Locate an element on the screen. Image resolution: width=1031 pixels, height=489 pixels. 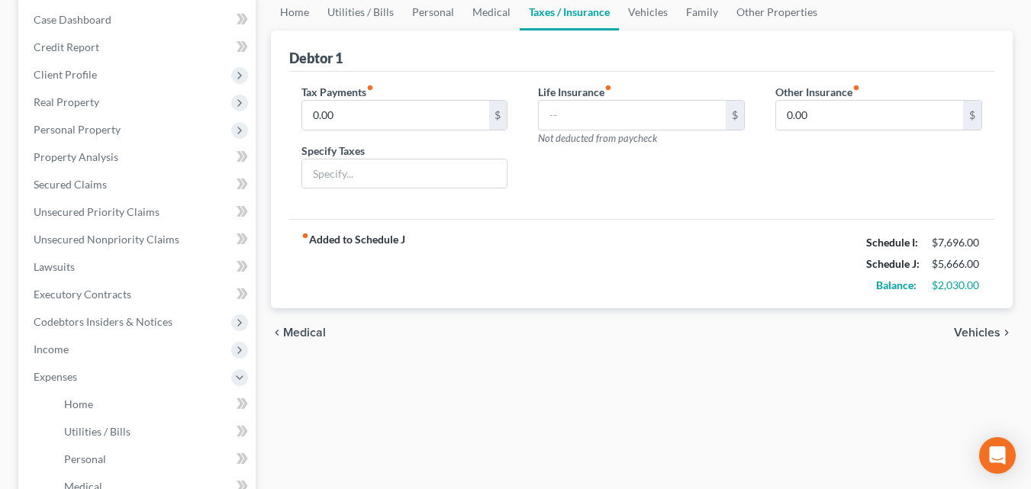
span: Secured Claims is located at coordinates (70, 184).